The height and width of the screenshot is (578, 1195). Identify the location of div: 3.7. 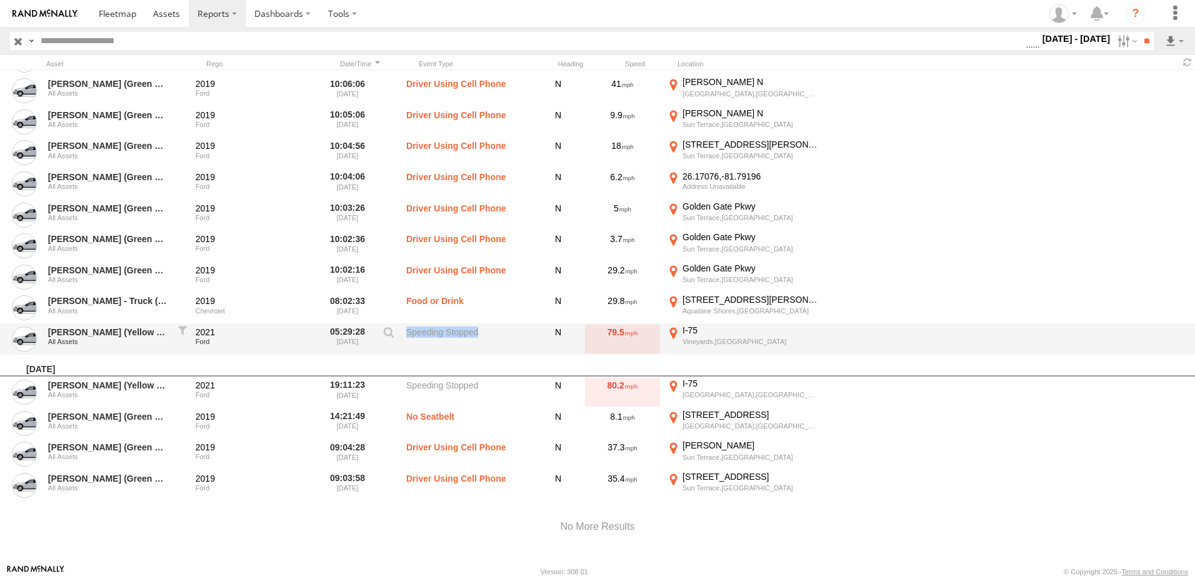
(623, 246).